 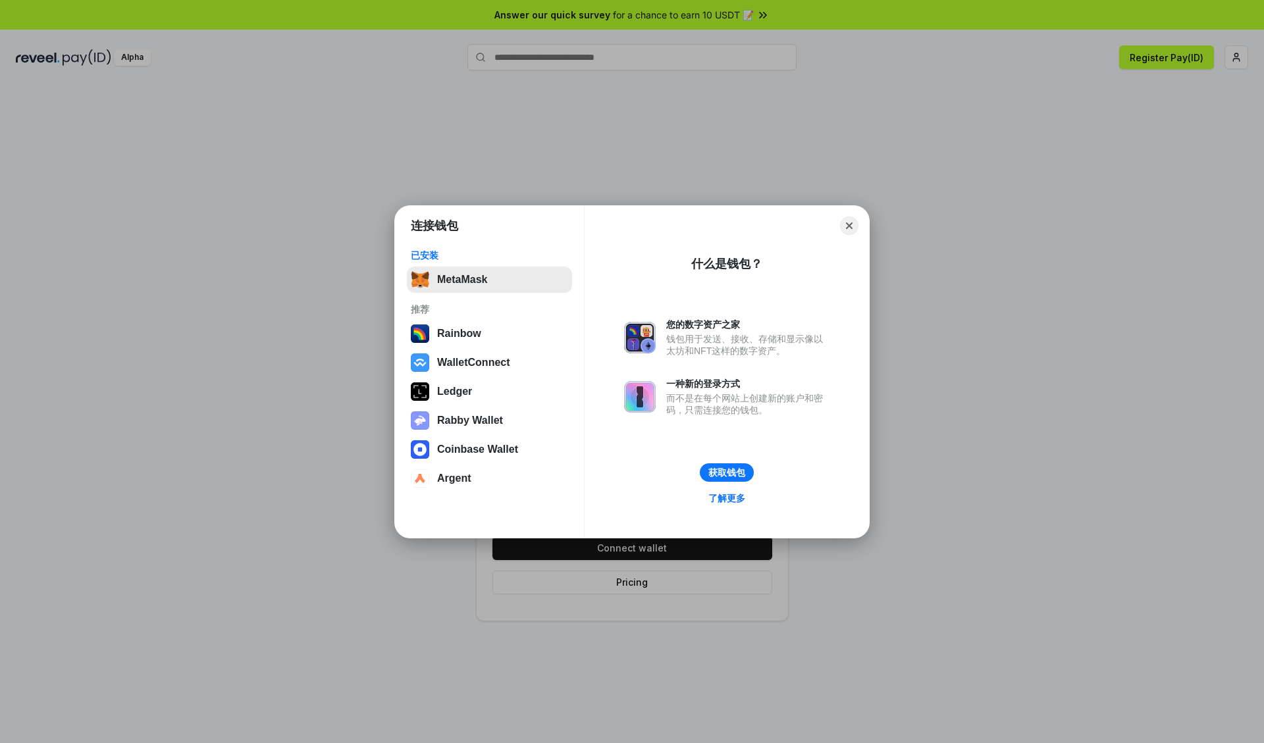 What do you see at coordinates (459, 334) in the screenshot?
I see `div: Rainbow` at bounding box center [459, 334].